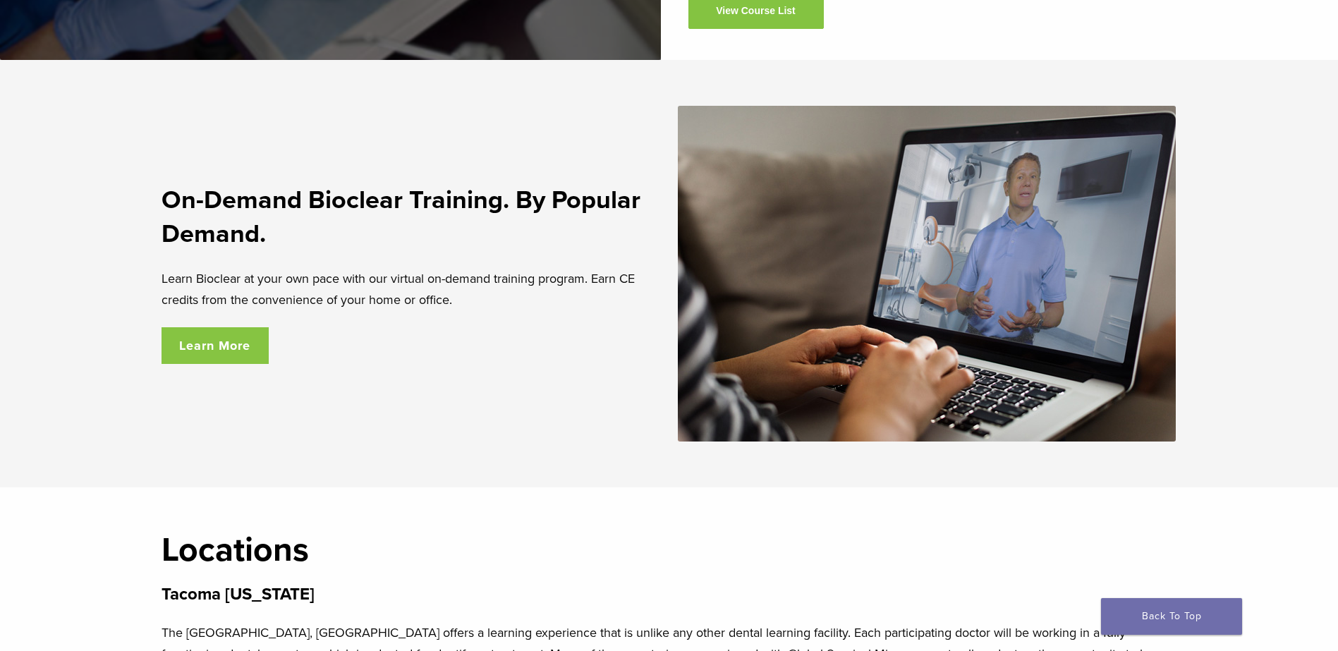  I want to click on strong: On-Demand Bioclear Training. By Popular Demand., so click(401, 216).